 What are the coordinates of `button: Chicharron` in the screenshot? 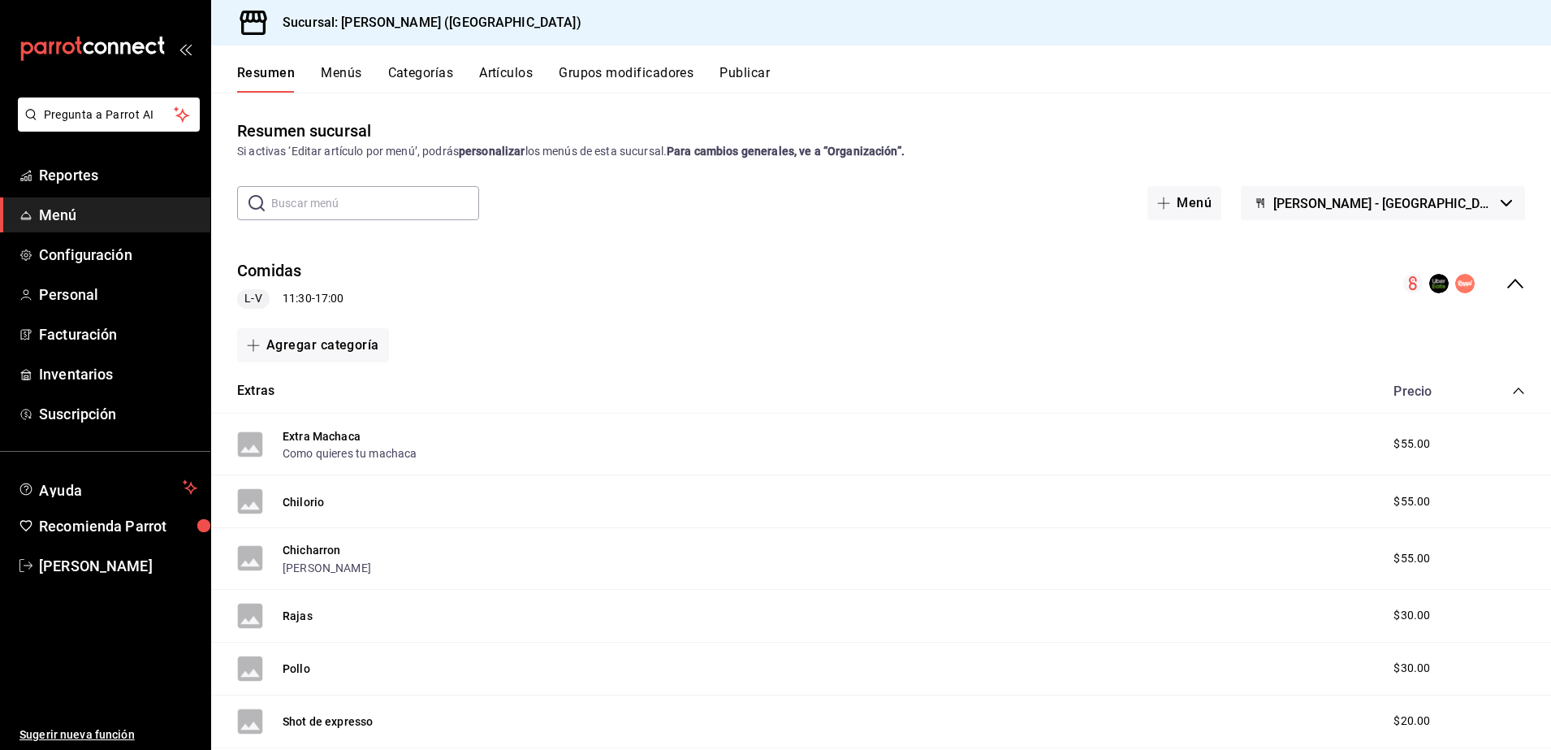 It's located at (312, 550).